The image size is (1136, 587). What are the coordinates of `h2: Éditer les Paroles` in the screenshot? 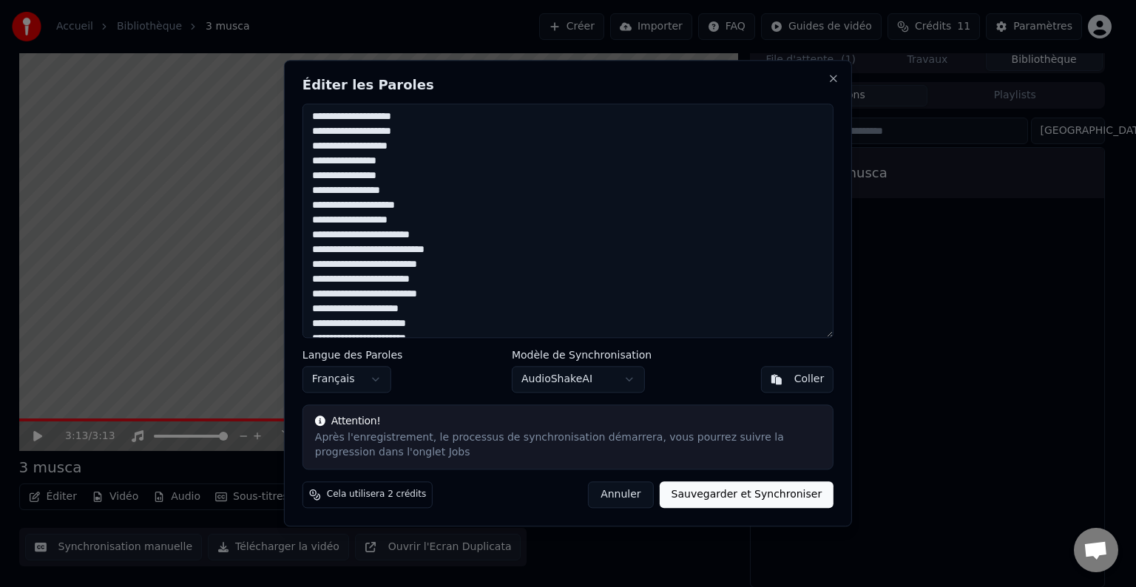 It's located at (568, 85).